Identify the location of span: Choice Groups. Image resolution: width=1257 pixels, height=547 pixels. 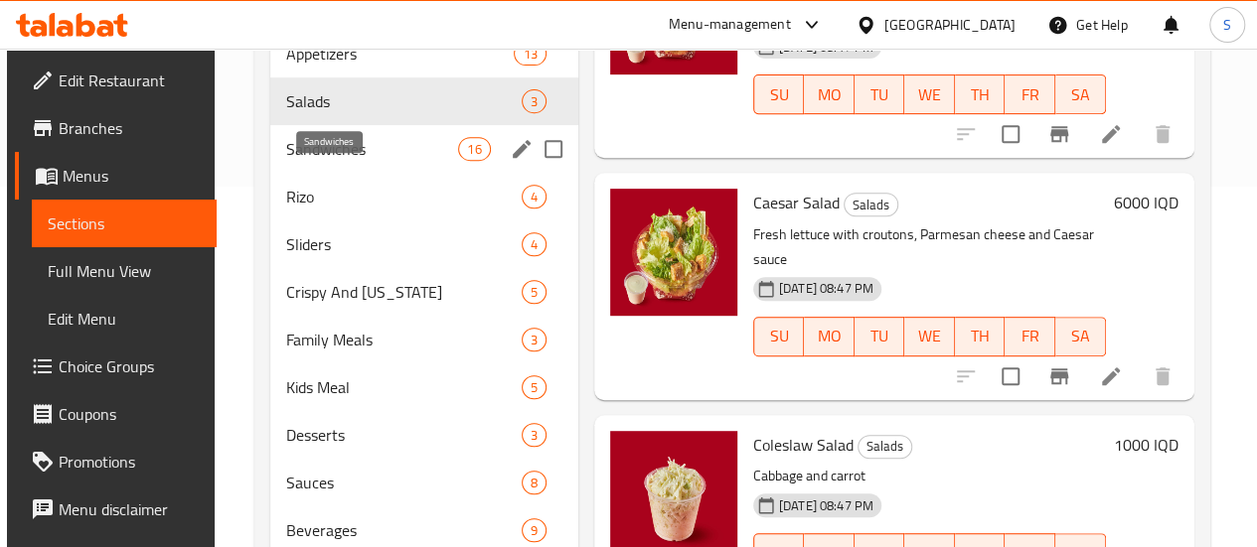
(129, 367).